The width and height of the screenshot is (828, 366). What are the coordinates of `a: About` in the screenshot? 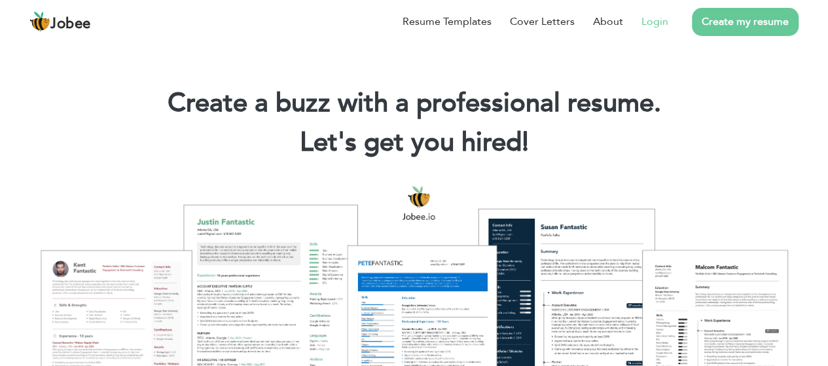 It's located at (608, 22).